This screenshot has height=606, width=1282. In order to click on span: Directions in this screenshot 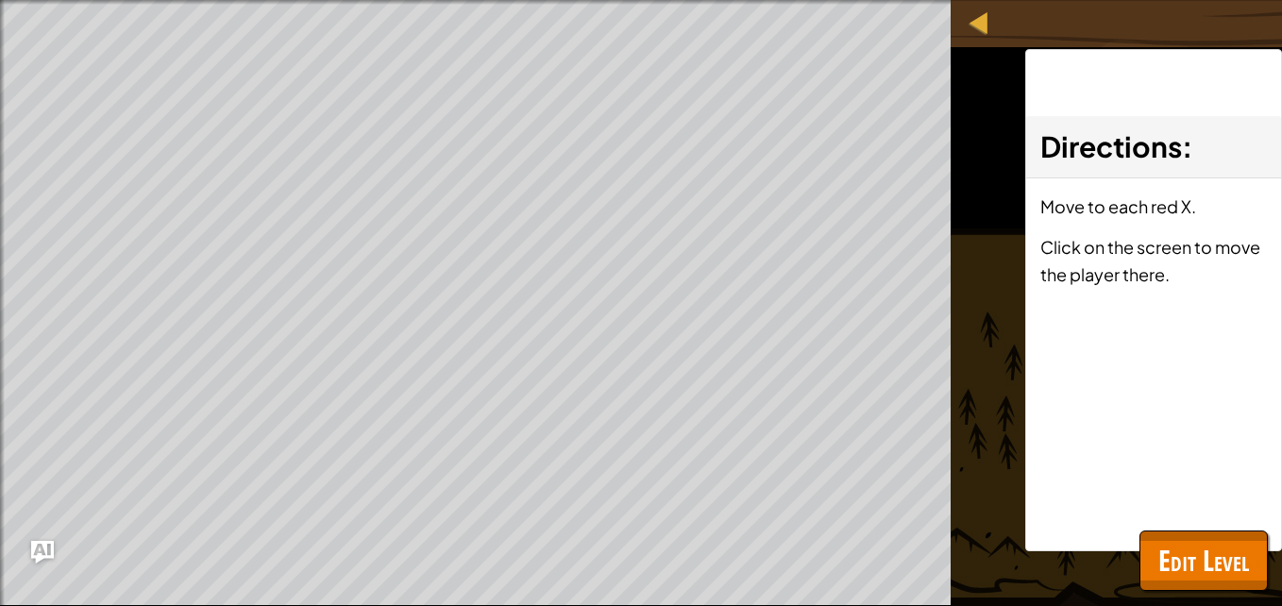, I will do `click(1112, 146)`.